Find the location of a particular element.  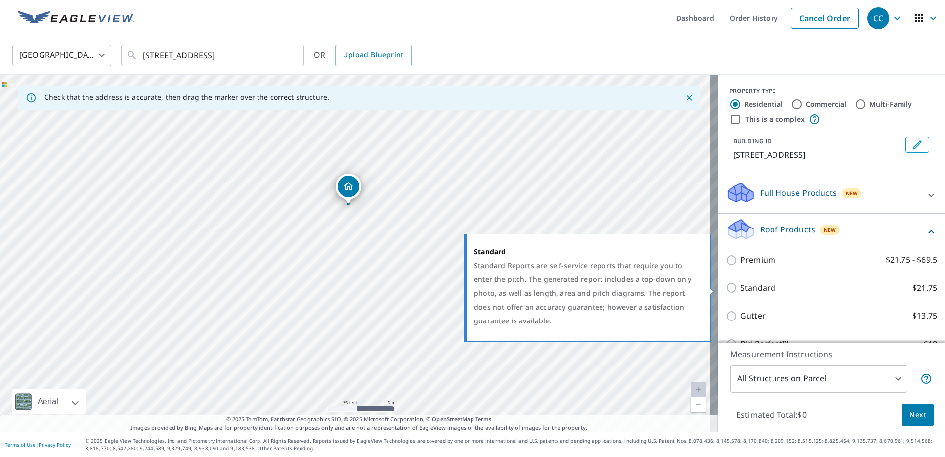

div: All Structures on Parcel is located at coordinates (819, 379).